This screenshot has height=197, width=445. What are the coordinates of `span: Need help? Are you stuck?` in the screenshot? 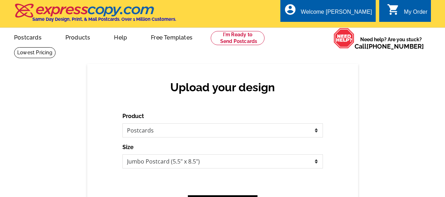 It's located at (391, 43).